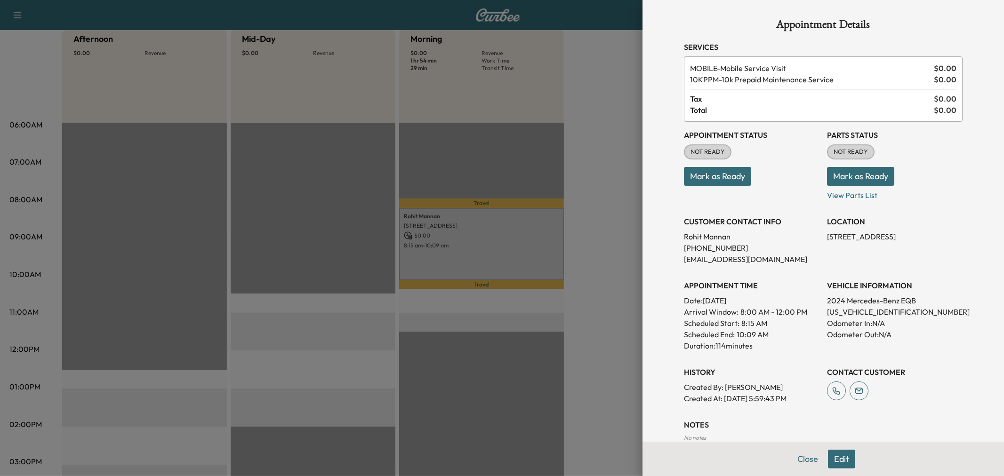 This screenshot has width=1004, height=476. Describe the element at coordinates (751, 237) in the screenshot. I see `p: Rohit Mannan` at that location.